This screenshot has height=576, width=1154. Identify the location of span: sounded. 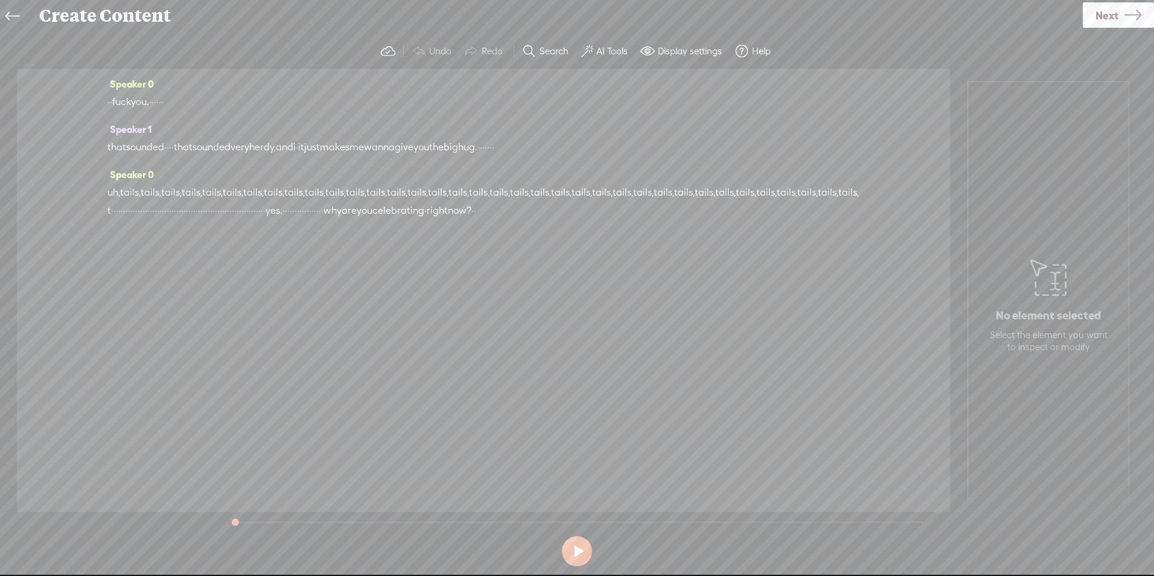
(145, 147).